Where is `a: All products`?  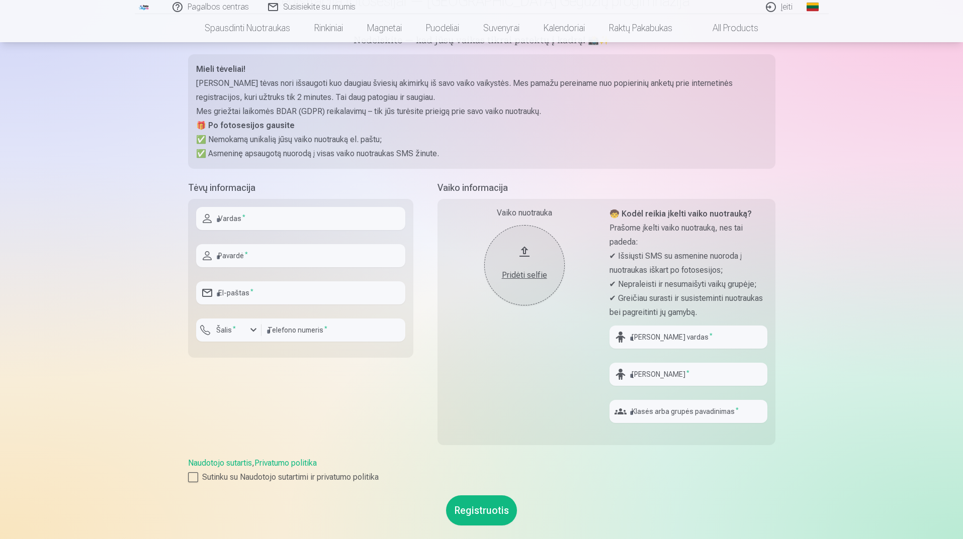
a: All products is located at coordinates (727, 28).